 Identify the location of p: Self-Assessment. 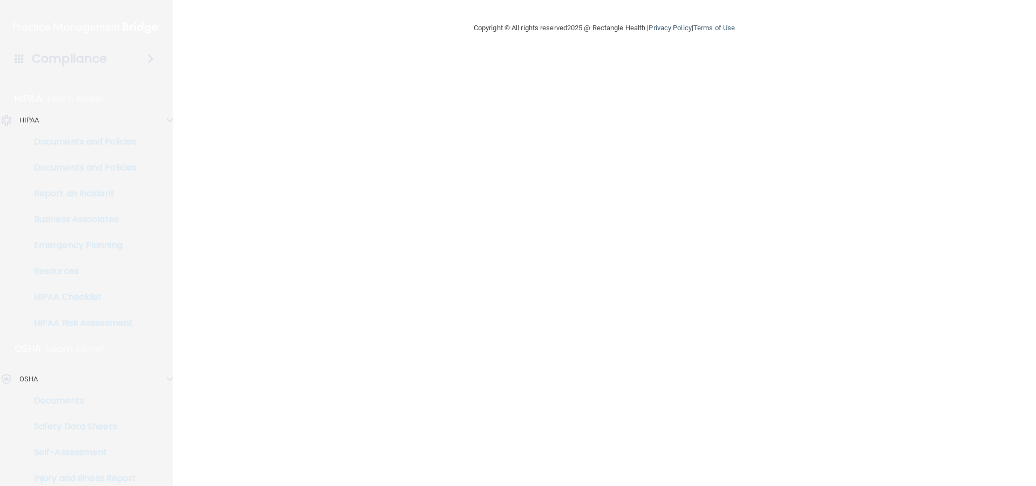
(80, 453).